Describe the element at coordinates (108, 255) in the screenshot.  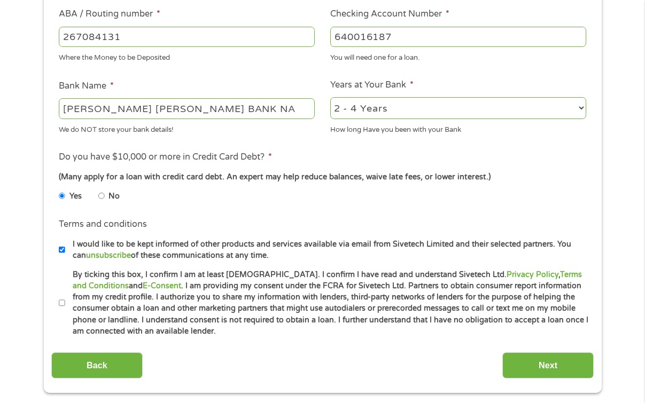
I see `a: unsubscribe` at that location.